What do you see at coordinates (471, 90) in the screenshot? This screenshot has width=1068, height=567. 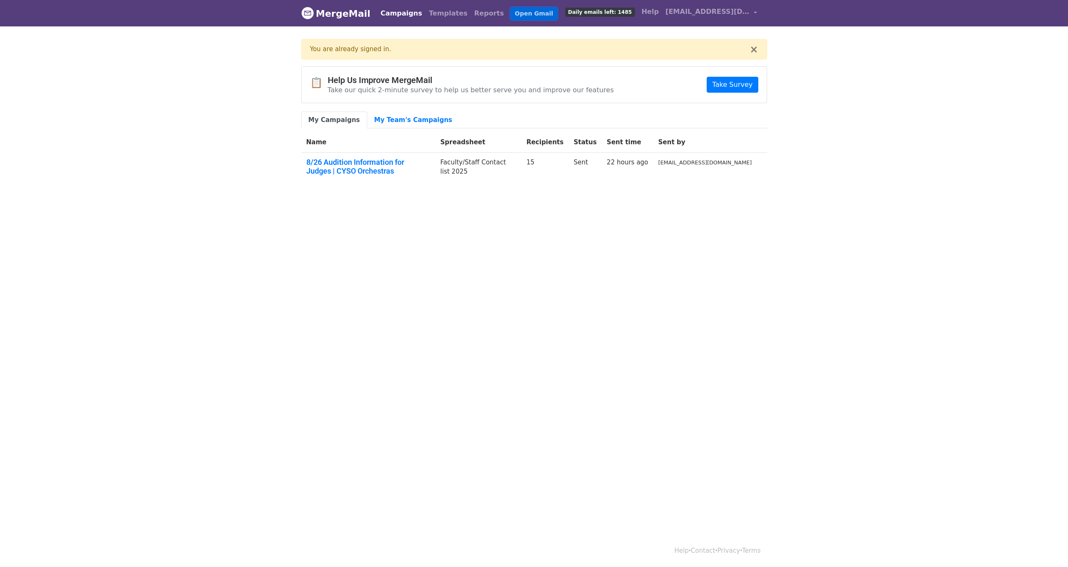 I see `p: Take our quick 2-minute survey to help us better serve you and improve our features` at bounding box center [471, 90].